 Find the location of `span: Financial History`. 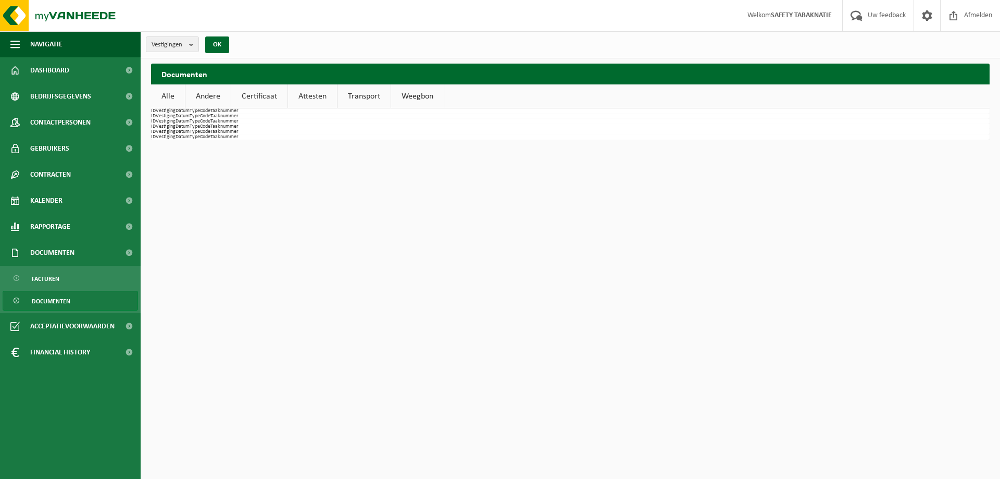

span: Financial History is located at coordinates (60, 352).